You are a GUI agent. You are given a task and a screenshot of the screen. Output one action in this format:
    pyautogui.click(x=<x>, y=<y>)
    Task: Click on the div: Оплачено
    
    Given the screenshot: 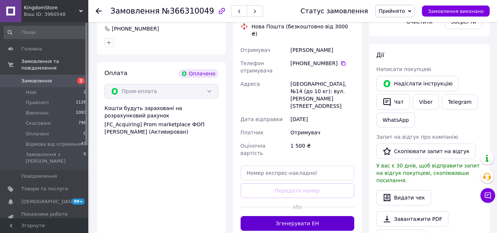 What is the action you would take?
    pyautogui.click(x=198, y=74)
    